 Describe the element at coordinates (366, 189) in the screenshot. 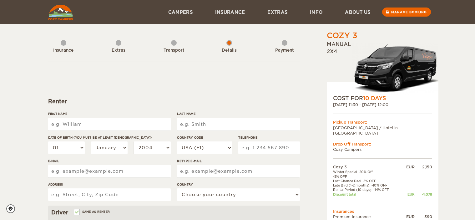

I see `td: Rental Period (10 days): -14% OFF` at that location.